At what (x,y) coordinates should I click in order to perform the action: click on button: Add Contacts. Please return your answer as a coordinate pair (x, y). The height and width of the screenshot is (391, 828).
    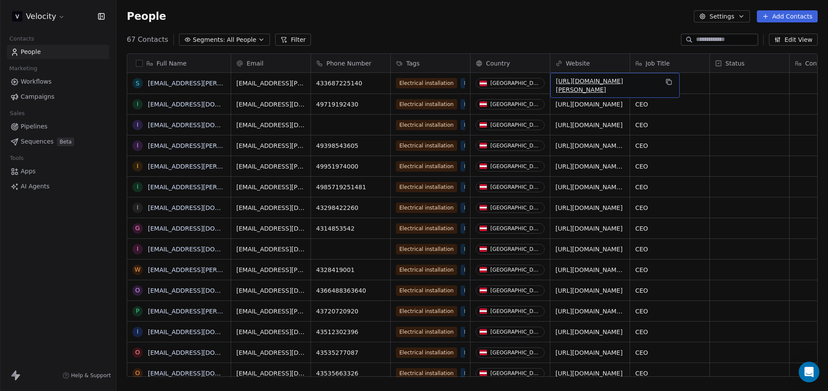
    Looking at the image, I should click on (787, 16).